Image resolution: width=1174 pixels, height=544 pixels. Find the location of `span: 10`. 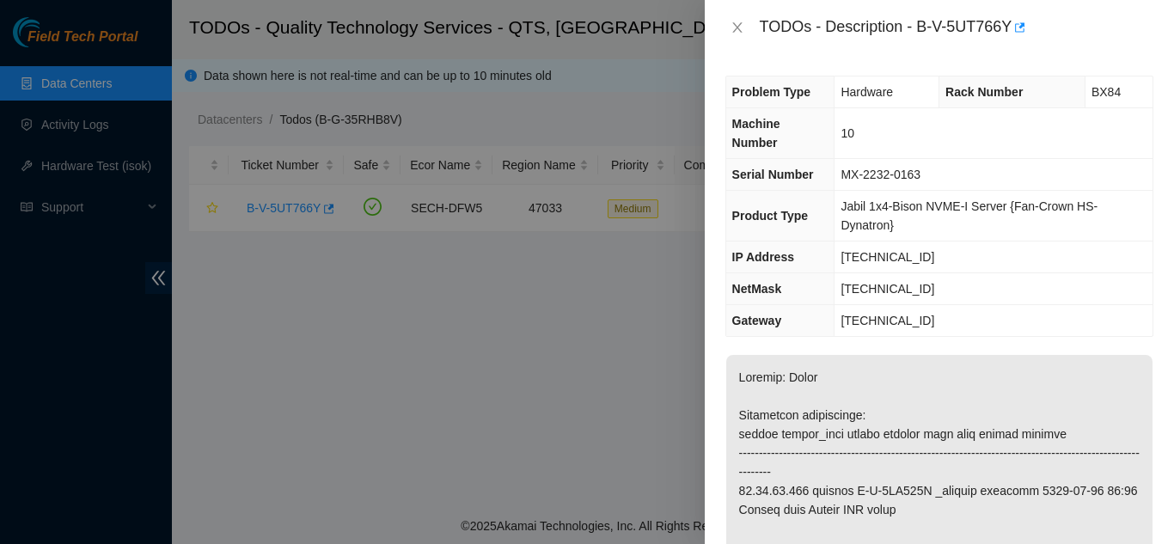

span: 10 is located at coordinates (848, 133).